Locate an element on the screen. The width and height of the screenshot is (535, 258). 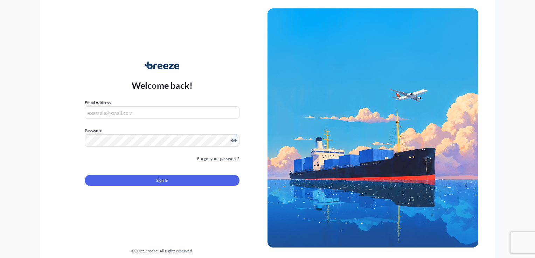
span: Sign In is located at coordinates (162, 181).